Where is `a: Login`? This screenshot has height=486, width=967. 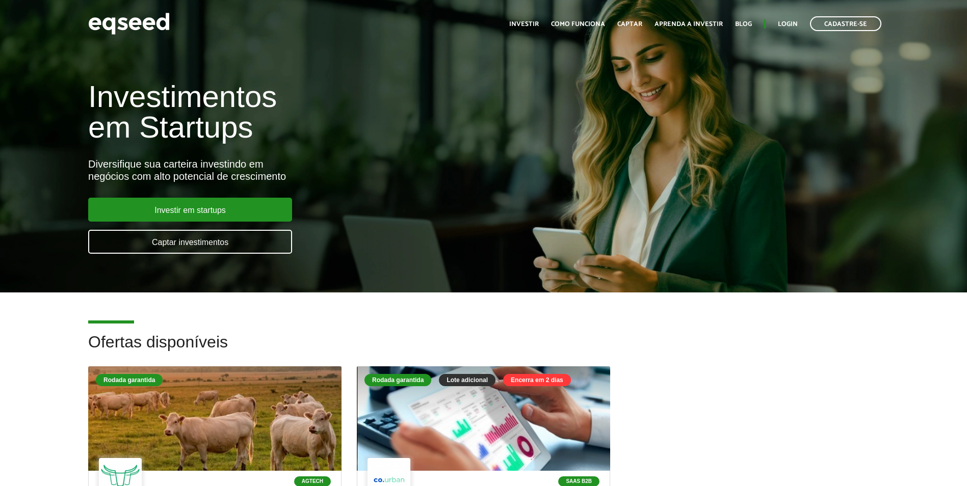 a: Login is located at coordinates (787, 24).